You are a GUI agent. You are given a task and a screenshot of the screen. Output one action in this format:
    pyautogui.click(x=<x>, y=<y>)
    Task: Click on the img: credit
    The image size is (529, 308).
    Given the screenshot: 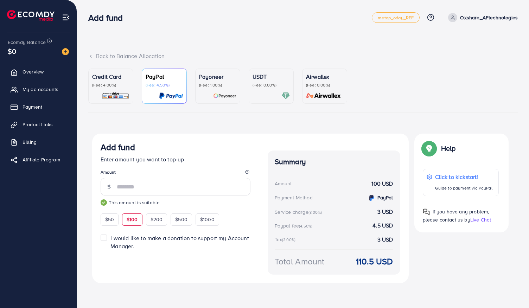 What is the action you would take?
    pyautogui.click(x=371, y=198)
    